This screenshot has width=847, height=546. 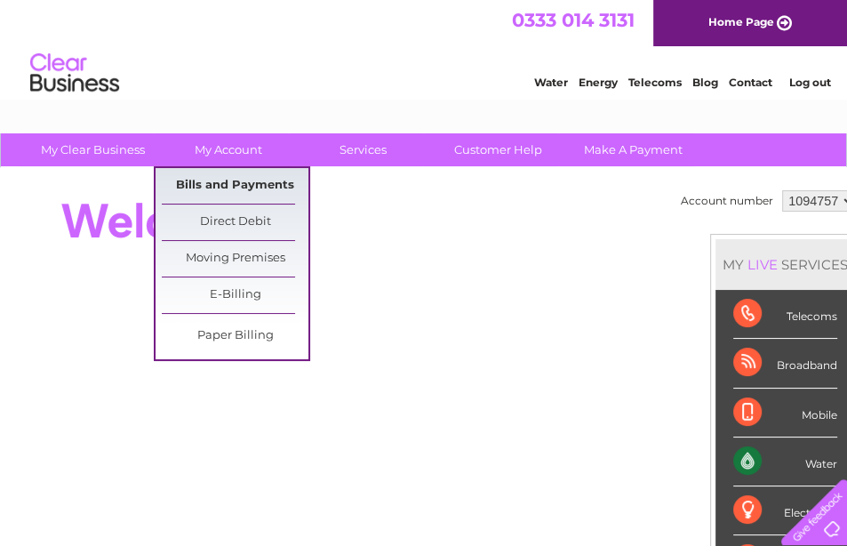 What do you see at coordinates (809, 82) in the screenshot?
I see `a: Log out` at bounding box center [809, 82].